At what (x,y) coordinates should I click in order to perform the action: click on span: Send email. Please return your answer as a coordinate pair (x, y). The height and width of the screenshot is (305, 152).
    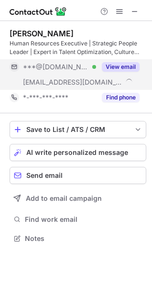
    Looking at the image, I should click on (44, 175).